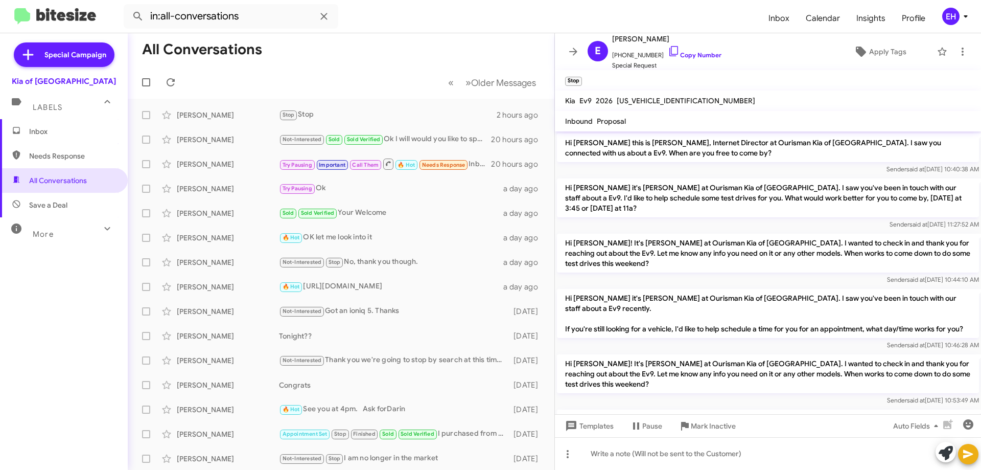  Describe the element at coordinates (388, 114) in the screenshot. I see `div: Stop` at that location.